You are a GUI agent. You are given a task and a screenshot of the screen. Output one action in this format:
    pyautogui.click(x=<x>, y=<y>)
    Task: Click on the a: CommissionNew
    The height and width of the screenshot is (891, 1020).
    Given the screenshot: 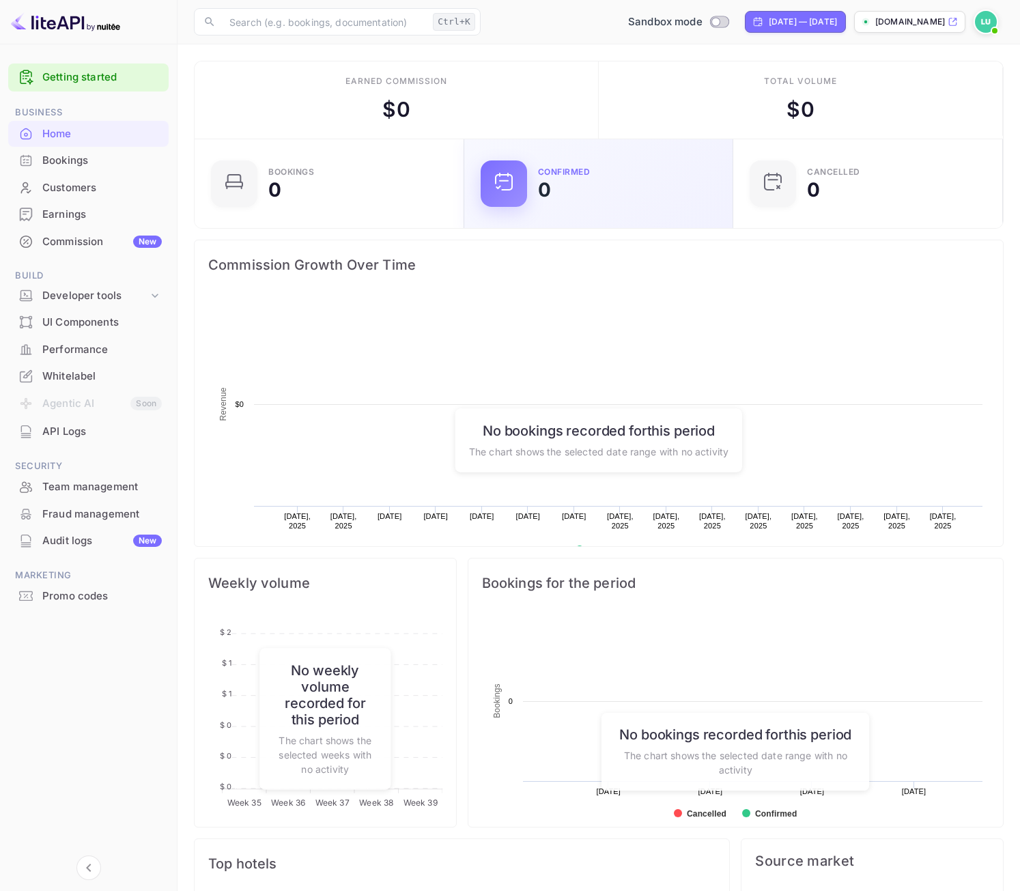 What is the action you would take?
    pyautogui.click(x=88, y=241)
    